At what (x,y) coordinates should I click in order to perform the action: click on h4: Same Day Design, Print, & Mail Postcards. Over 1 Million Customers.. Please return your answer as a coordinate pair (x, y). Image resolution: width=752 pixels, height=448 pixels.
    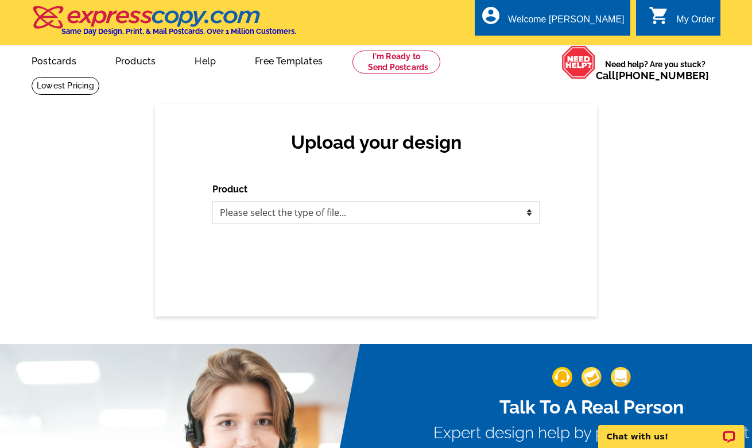
    Looking at the image, I should click on (179, 31).